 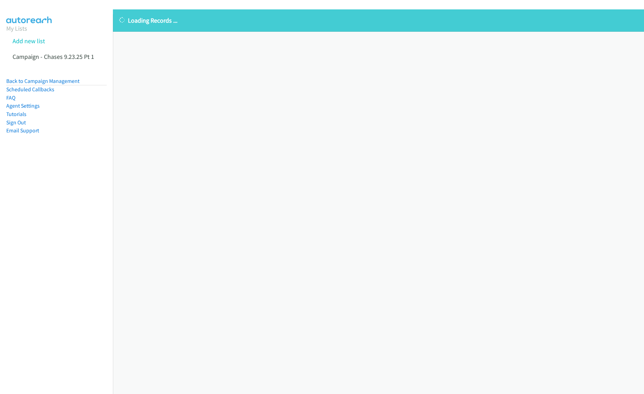 I want to click on a: Add new list, so click(x=29, y=41).